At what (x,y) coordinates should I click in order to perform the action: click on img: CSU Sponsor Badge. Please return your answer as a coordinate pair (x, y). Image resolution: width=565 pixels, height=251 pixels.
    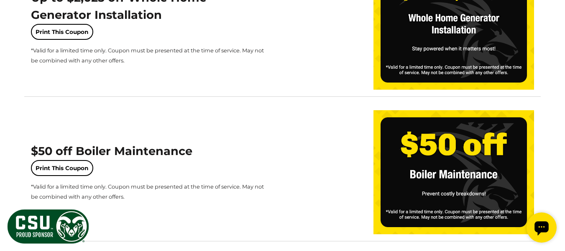
    Looking at the image, I should click on (48, 226).